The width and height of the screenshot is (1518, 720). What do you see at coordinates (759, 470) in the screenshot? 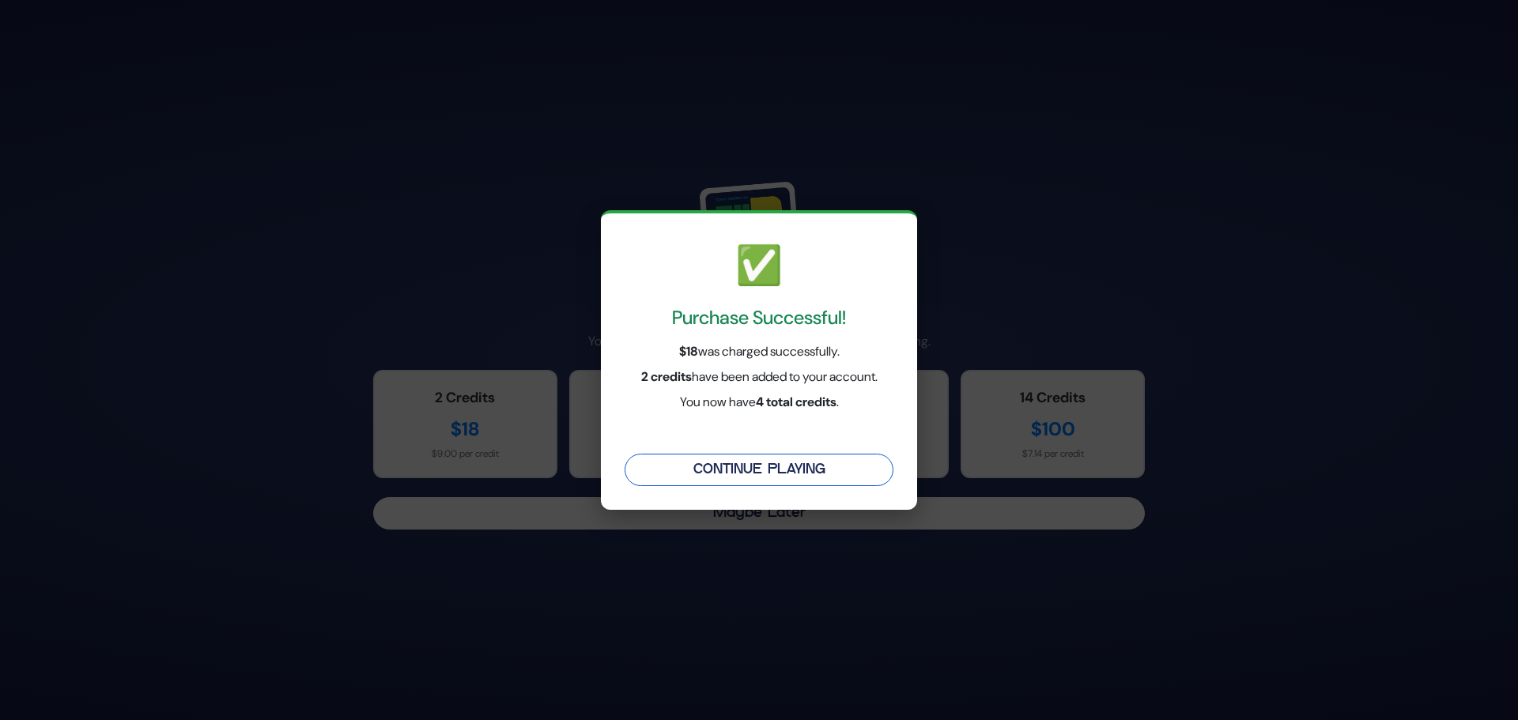
I see `button: Continue Playing` at bounding box center [759, 470].